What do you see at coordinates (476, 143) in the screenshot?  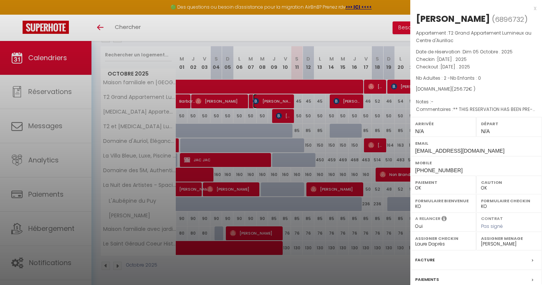 I see `label: Email` at bounding box center [476, 143].